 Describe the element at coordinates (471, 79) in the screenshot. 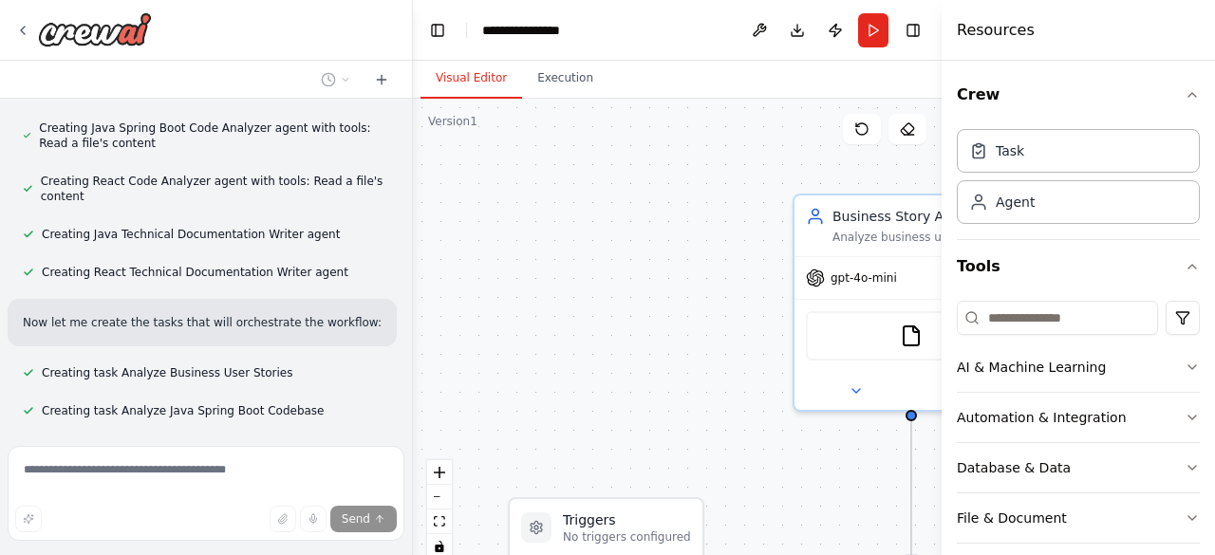

I see `button: Visual Editor` at that location.